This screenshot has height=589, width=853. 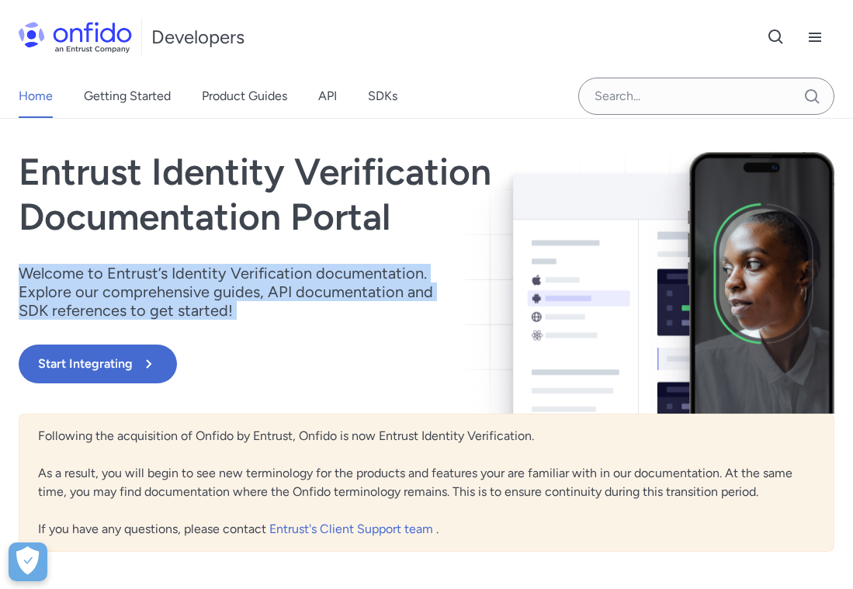 I want to click on button: Open navigation menu button, so click(x=815, y=37).